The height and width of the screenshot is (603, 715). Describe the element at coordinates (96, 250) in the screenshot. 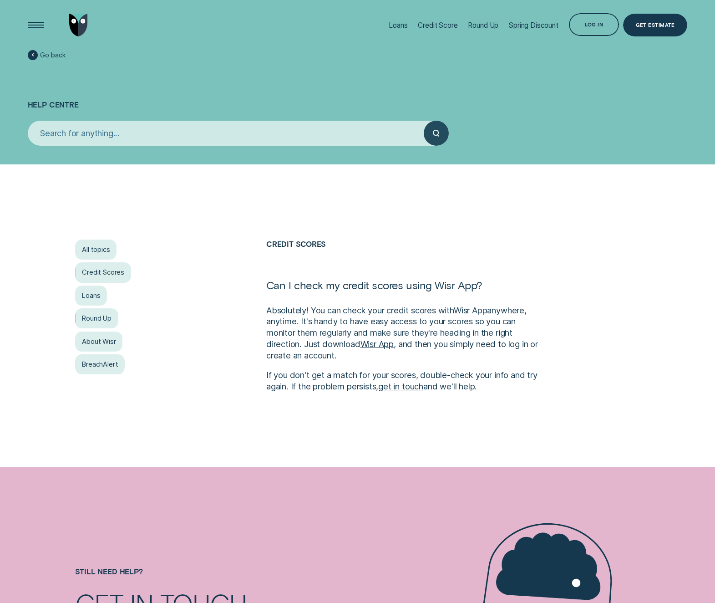

I see `div: All topics` at that location.